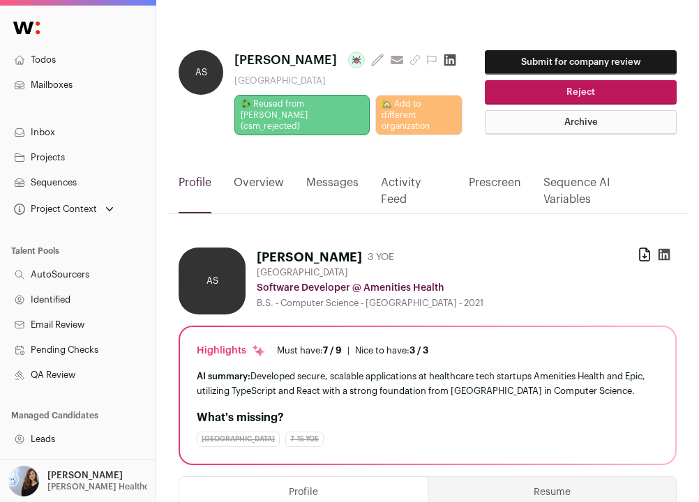  I want to click on a: Prescreen, so click(494, 194).